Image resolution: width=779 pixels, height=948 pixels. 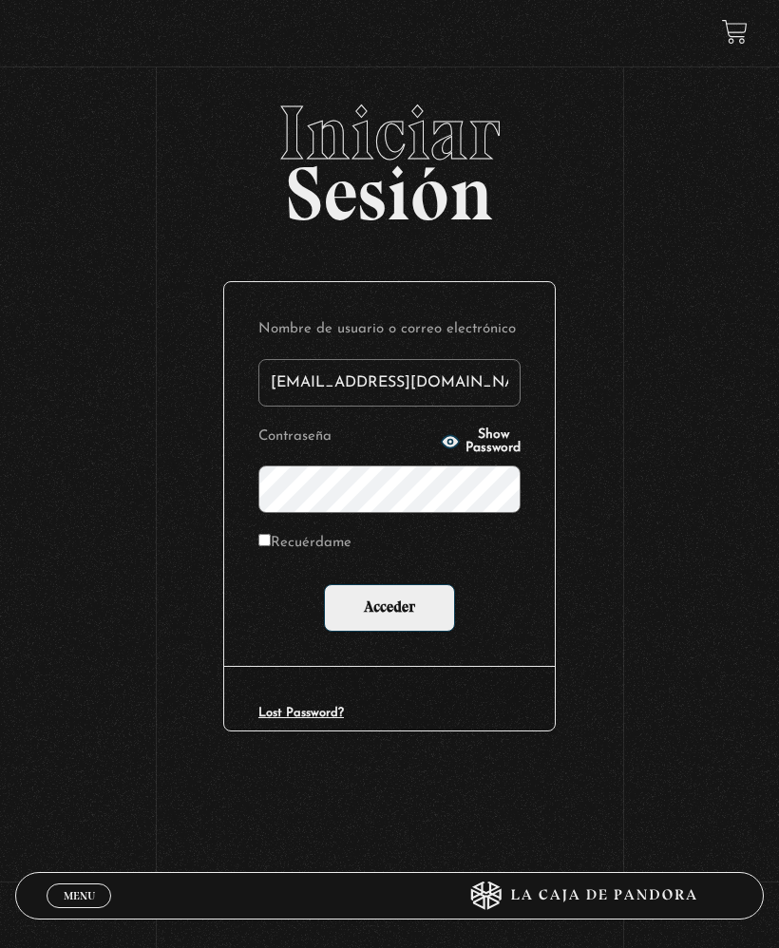 I want to click on label: Nombre de usuario o correo electrónico, so click(x=389, y=330).